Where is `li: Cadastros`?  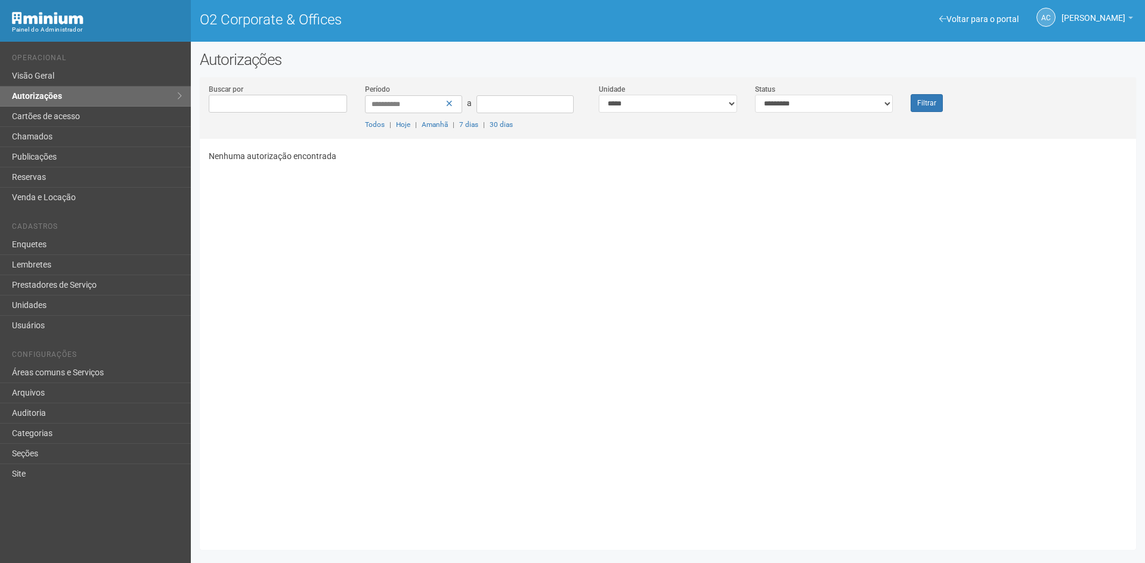 li: Cadastros is located at coordinates (97, 228).